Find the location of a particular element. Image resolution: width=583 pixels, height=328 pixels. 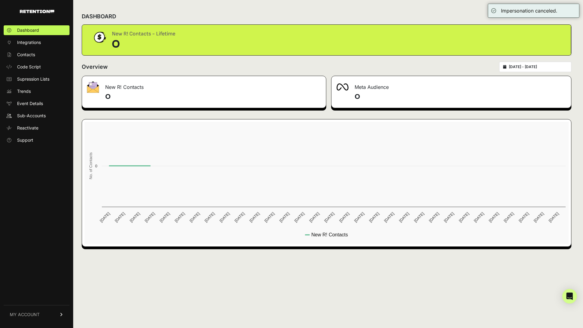

div: New R! Contacts - Lifetime is located at coordinates (144, 34).